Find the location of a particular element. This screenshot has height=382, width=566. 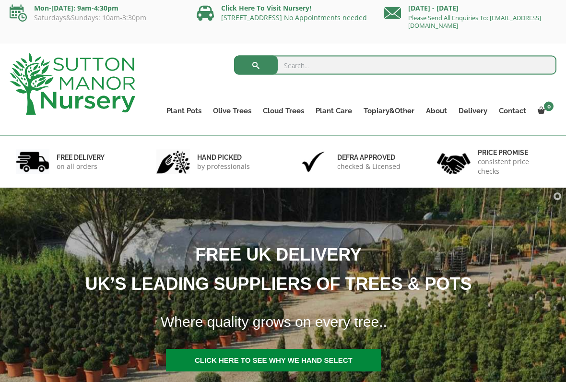

a: Plant Pots is located at coordinates (184, 111).